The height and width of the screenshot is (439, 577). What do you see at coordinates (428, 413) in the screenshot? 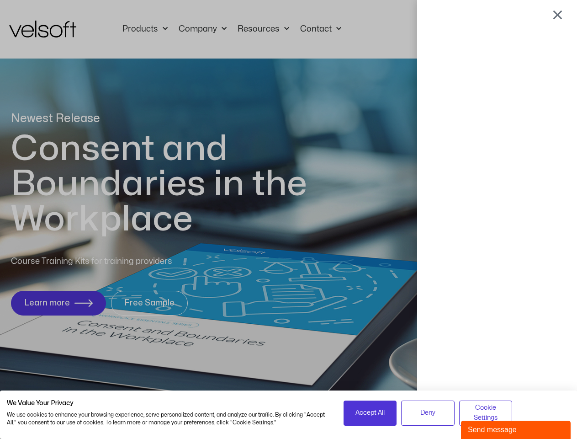
I see `span: Deny` at bounding box center [428, 413].